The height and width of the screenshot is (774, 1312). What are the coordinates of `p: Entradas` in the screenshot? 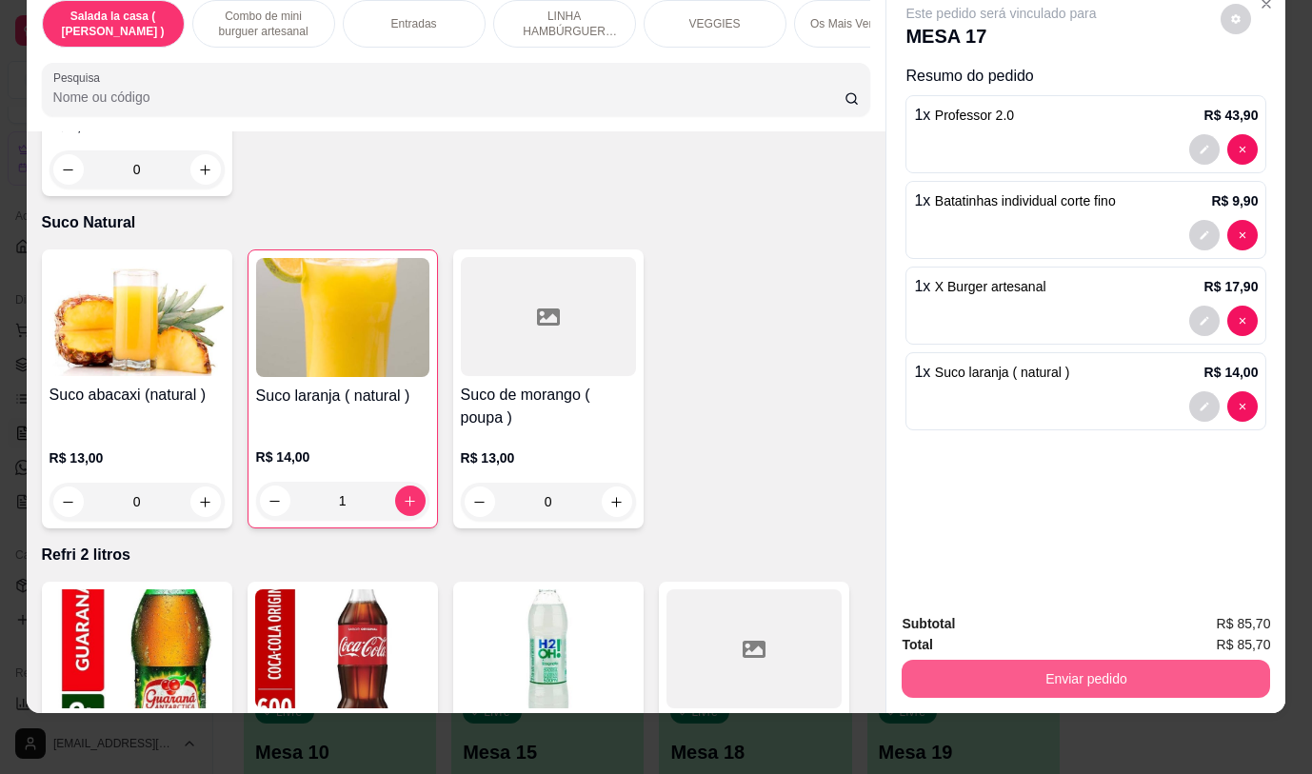 It's located at (414, 24).